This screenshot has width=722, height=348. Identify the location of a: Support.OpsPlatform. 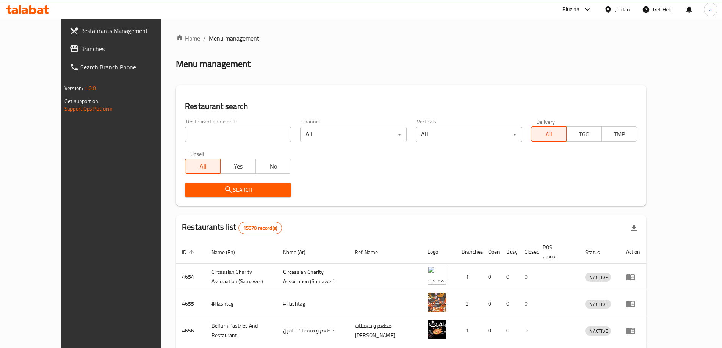
(88, 109).